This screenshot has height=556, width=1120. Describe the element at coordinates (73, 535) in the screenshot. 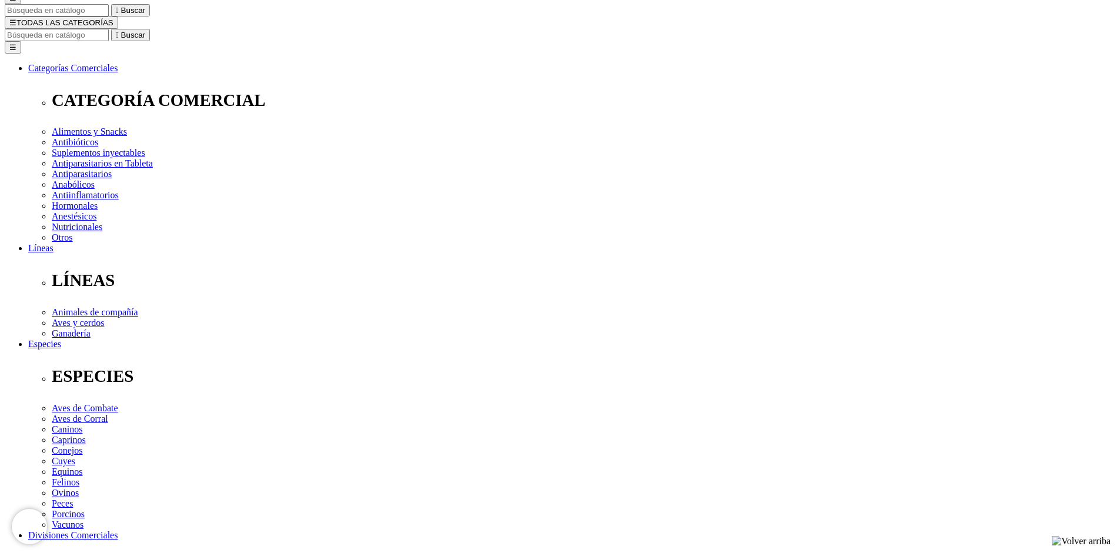

I see `span: Divisiones Comerciales` at that location.